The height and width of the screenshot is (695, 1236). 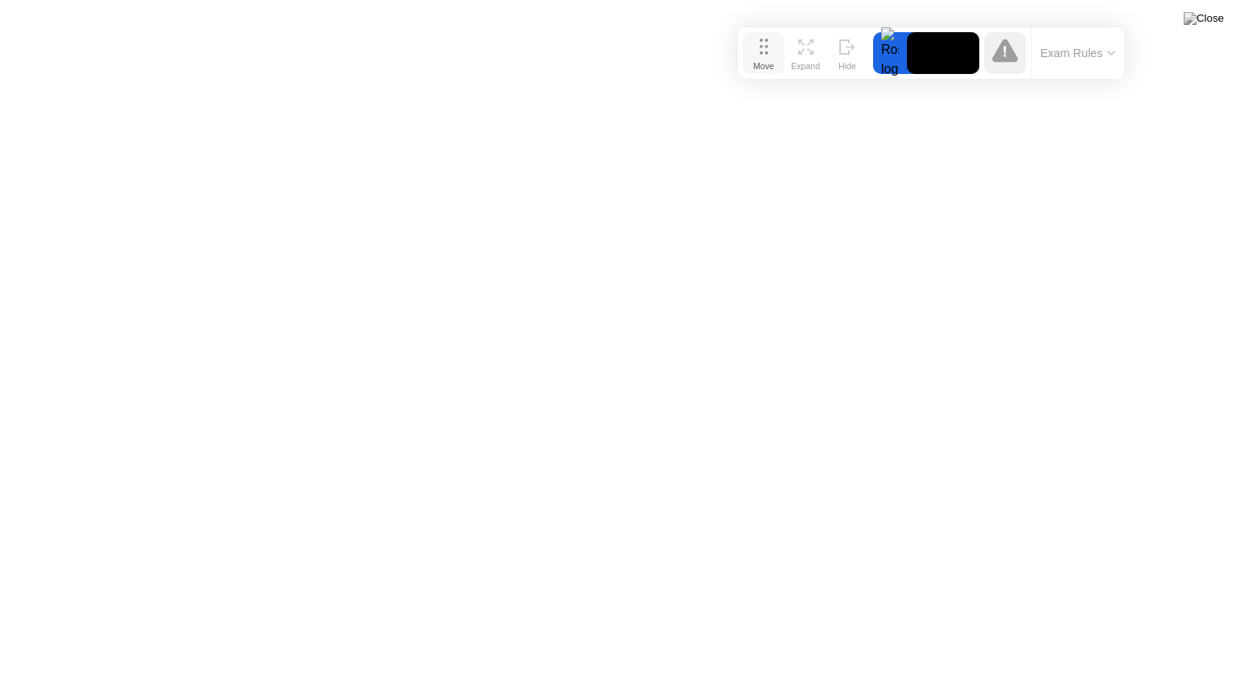 I want to click on div: Expand, so click(x=806, y=66).